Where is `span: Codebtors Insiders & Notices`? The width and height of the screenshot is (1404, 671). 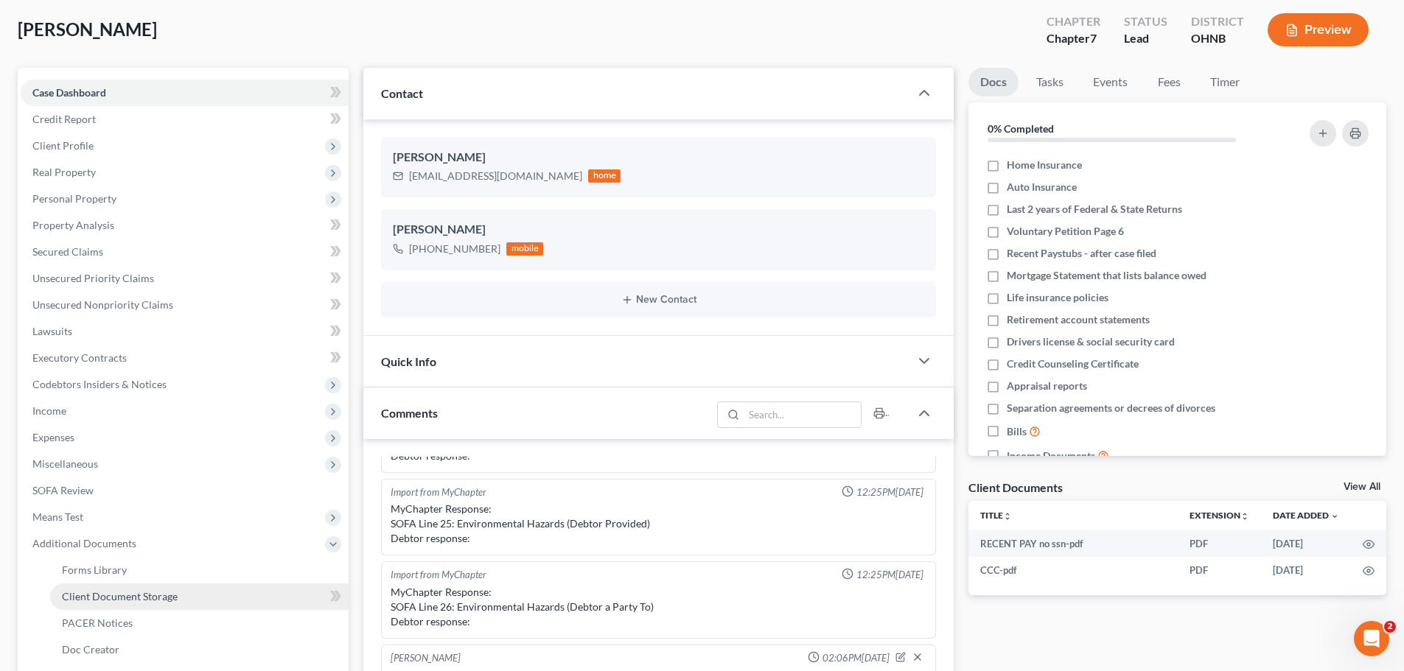 span: Codebtors Insiders & Notices is located at coordinates (99, 384).